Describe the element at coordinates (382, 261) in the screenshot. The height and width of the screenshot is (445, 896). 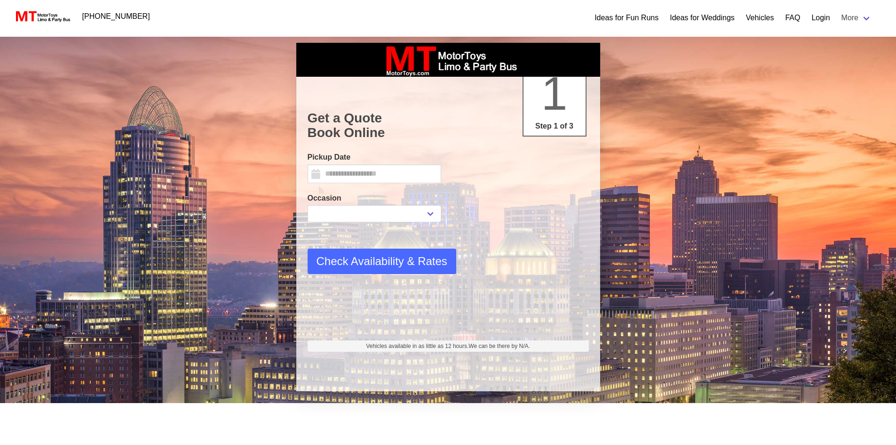
I see `span: Check Availability & Rates` at that location.